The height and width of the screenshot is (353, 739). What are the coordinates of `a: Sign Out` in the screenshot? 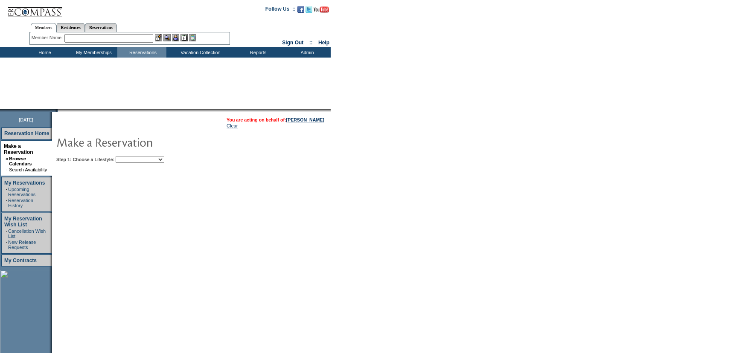 It's located at (293, 43).